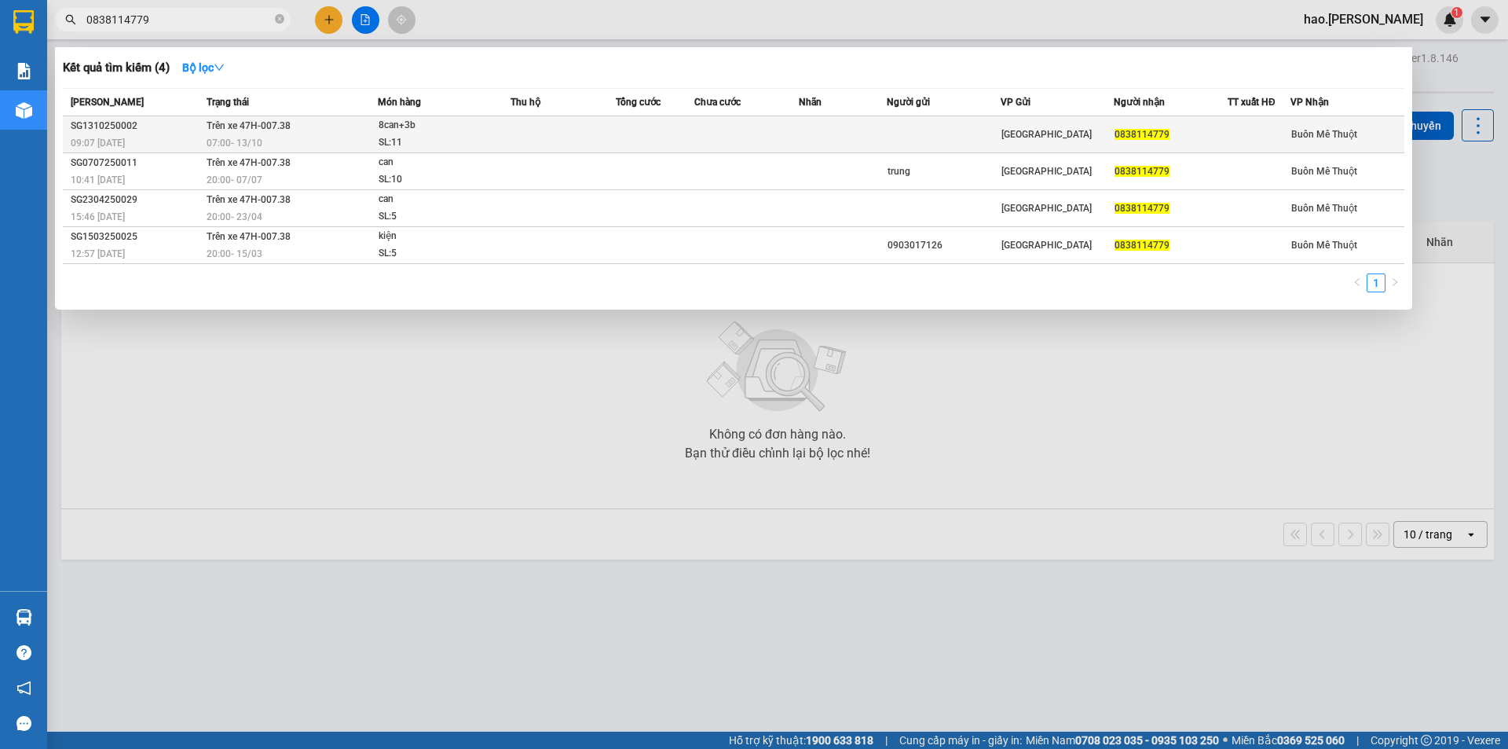  What do you see at coordinates (136, 126) in the screenshot?
I see `div: SG1310250002` at bounding box center [136, 126].